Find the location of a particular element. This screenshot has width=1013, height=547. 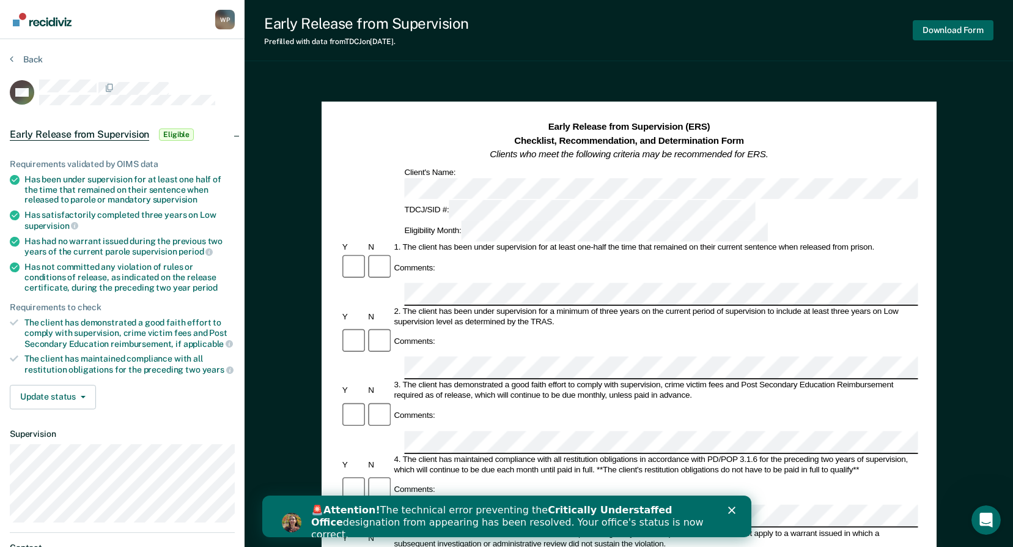

div: 2. The client has been under supervision for a minimum of three years on the current period of su... is located at coordinates (655, 317).